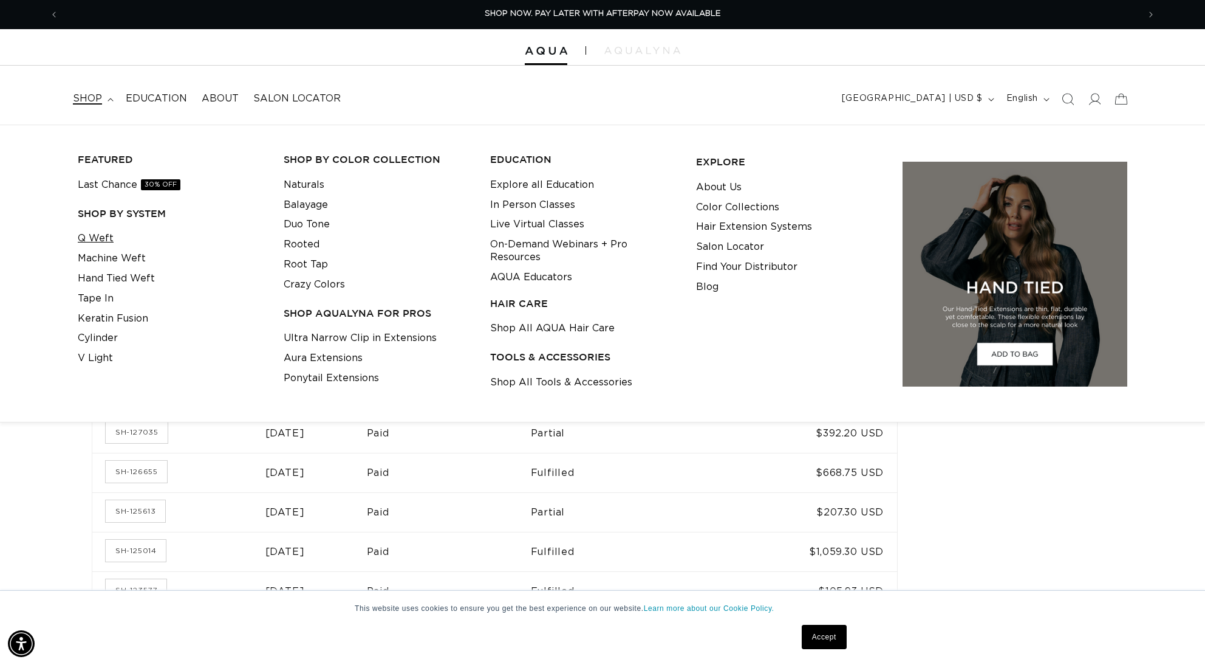 The image size is (1205, 665). Describe the element at coordinates (331, 378) in the screenshot. I see `a: Ponytail Extensions` at that location.